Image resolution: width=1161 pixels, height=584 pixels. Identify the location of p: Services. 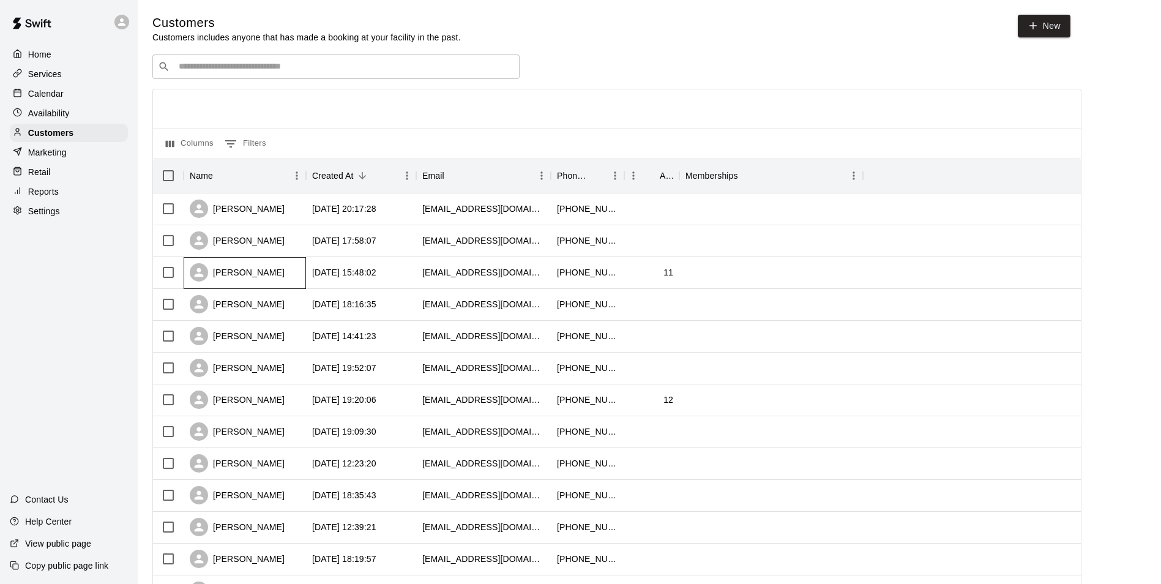
(45, 74).